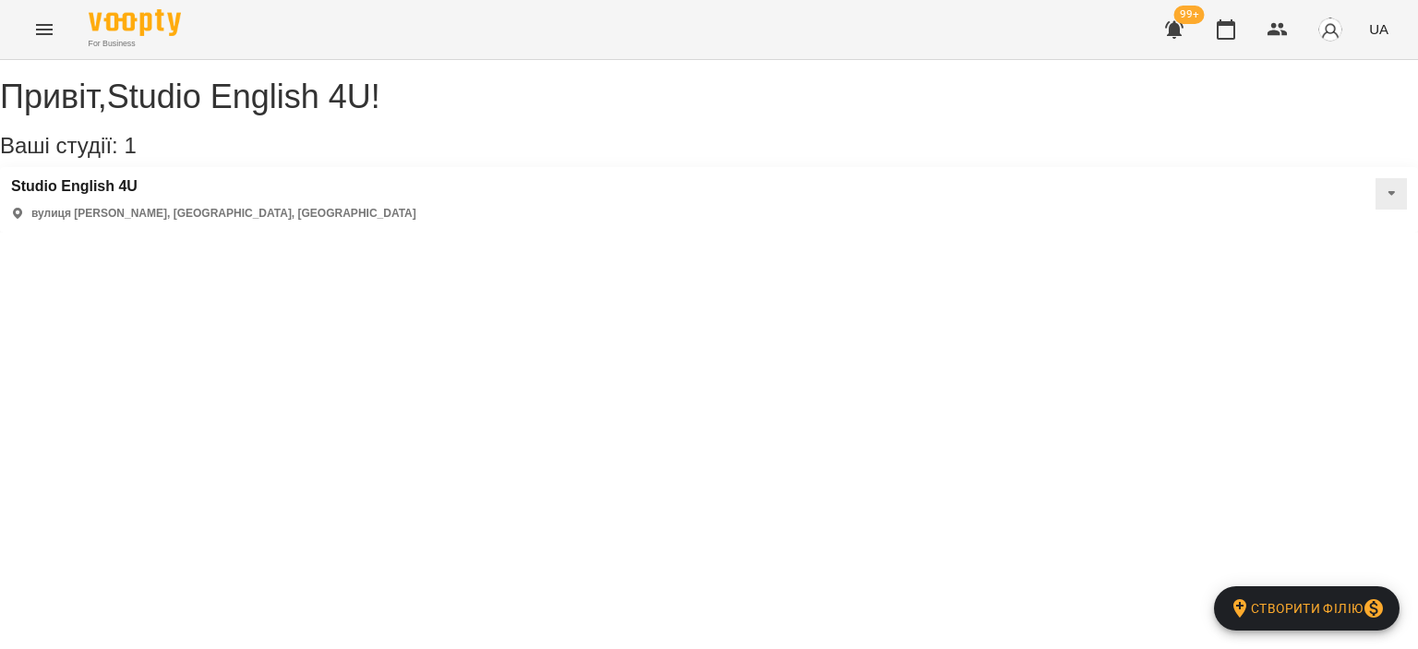  What do you see at coordinates (135, 43) in the screenshot?
I see `span: For Business` at bounding box center [135, 43].